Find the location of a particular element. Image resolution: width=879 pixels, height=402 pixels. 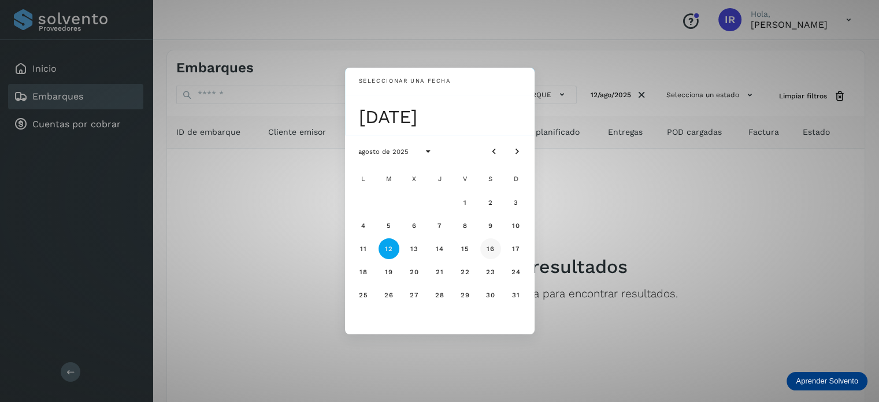

div: S is located at coordinates (491, 179).